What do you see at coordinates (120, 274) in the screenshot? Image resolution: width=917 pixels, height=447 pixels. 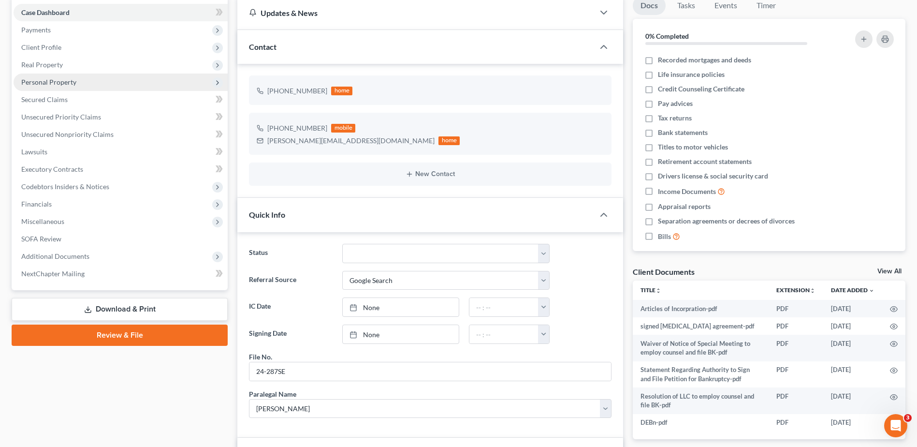 I see `a: NextChapter Mailing` at bounding box center [120, 274].